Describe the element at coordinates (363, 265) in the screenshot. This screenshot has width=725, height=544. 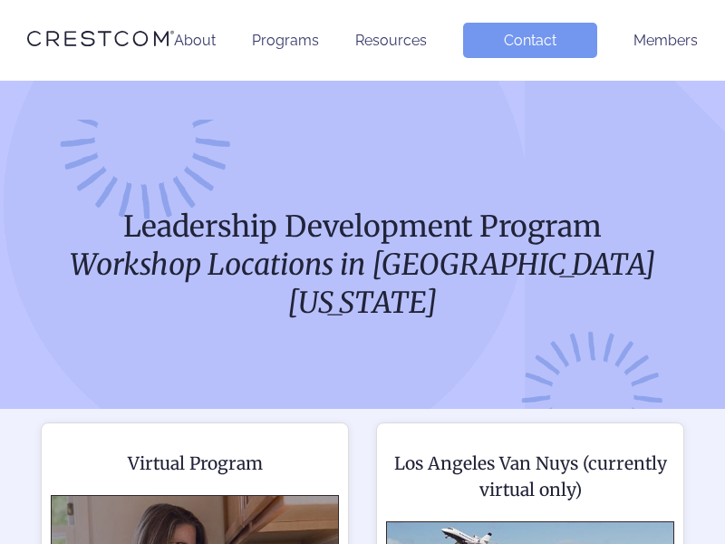
I see `h1: Leadership Development Program` at that location.